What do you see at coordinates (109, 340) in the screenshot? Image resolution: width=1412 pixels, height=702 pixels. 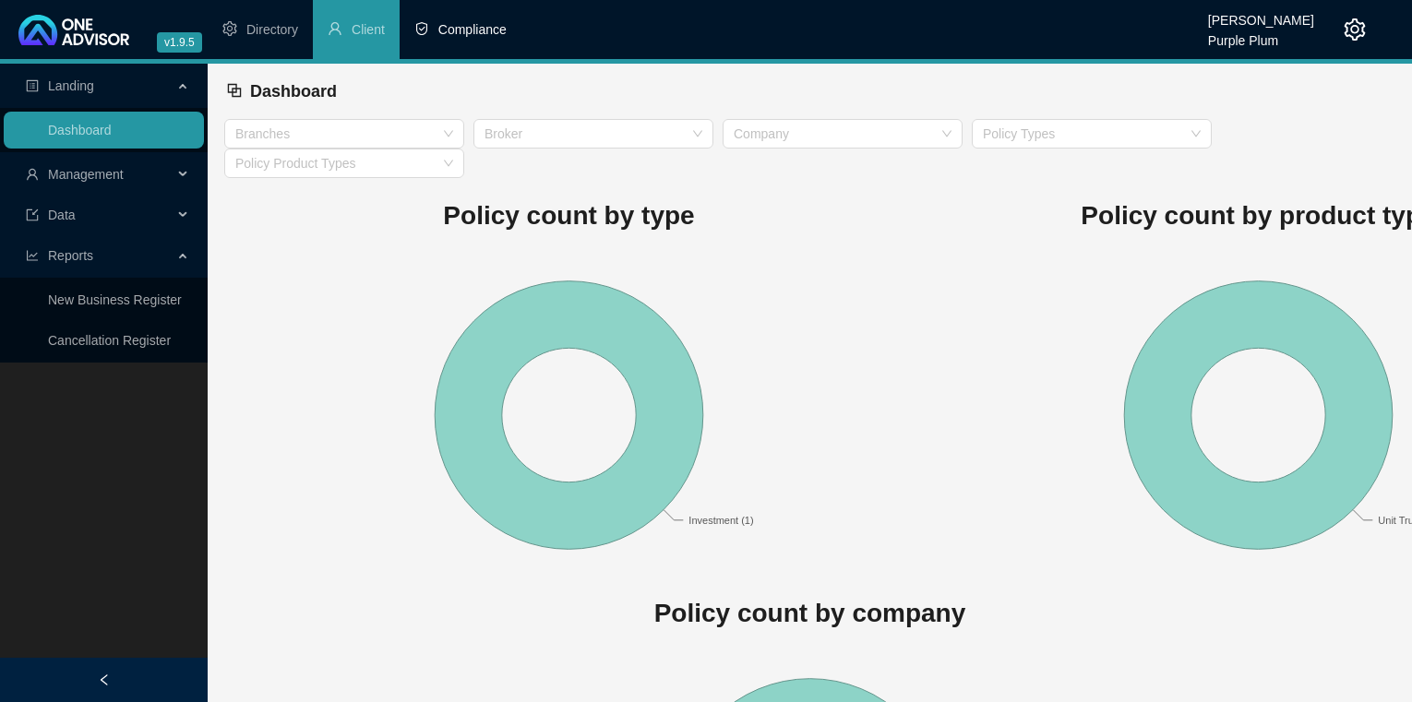 I see `a: Cancellation Register` at bounding box center [109, 340].